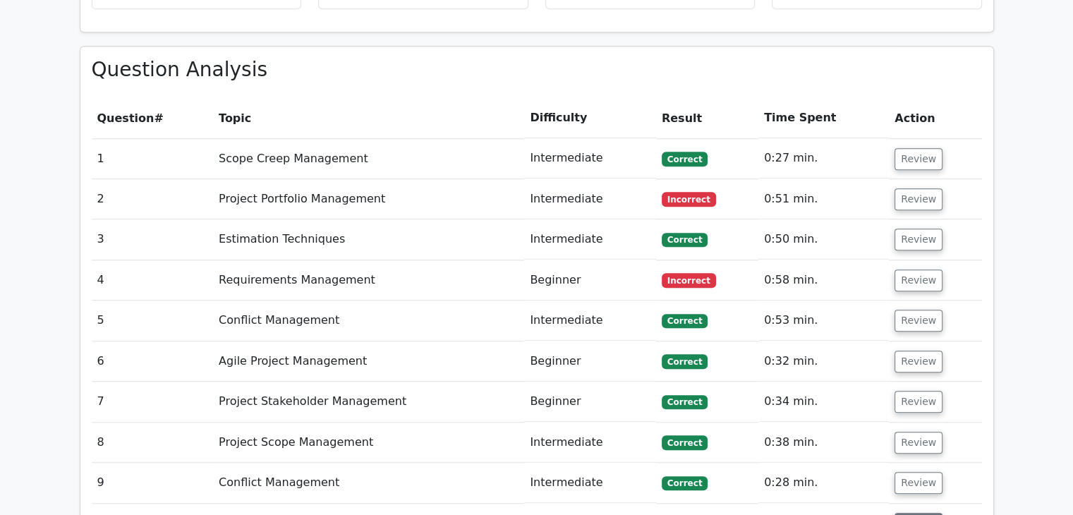 The height and width of the screenshot is (515, 1073). I want to click on td: 0:34 min., so click(823, 401).